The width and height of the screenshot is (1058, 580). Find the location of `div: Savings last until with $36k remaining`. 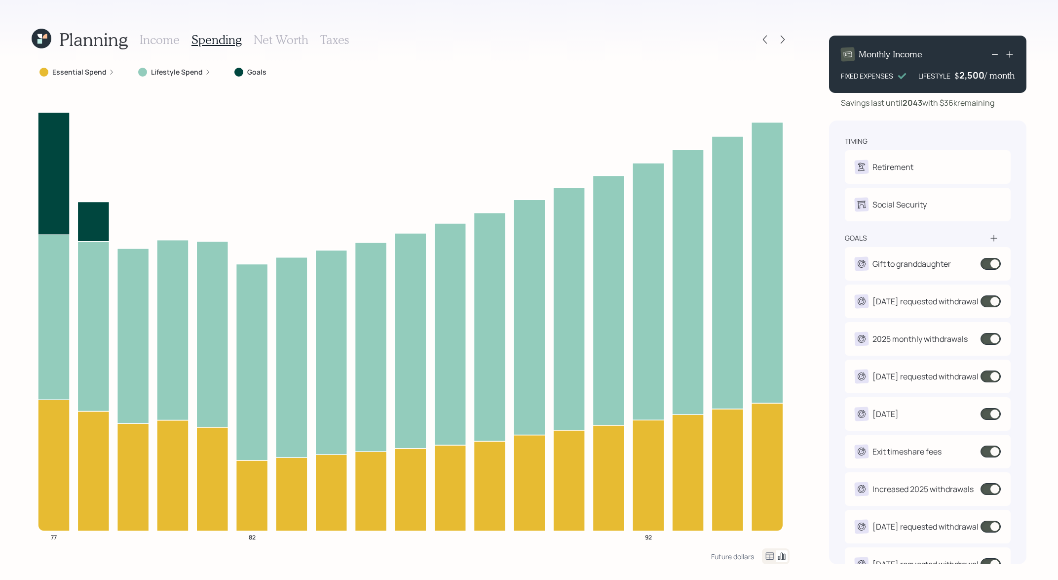

div: Savings last until with $36k remaining is located at coordinates (918, 103).